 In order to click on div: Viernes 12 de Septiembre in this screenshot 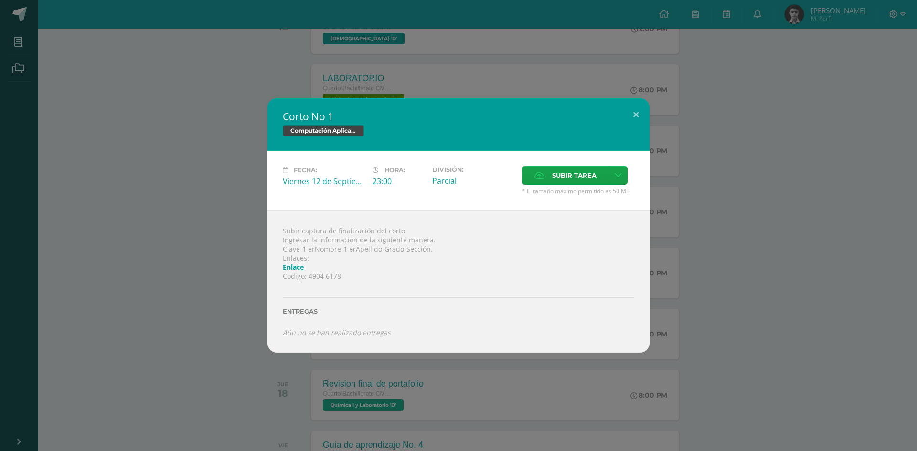, I will do `click(324, 182)`.